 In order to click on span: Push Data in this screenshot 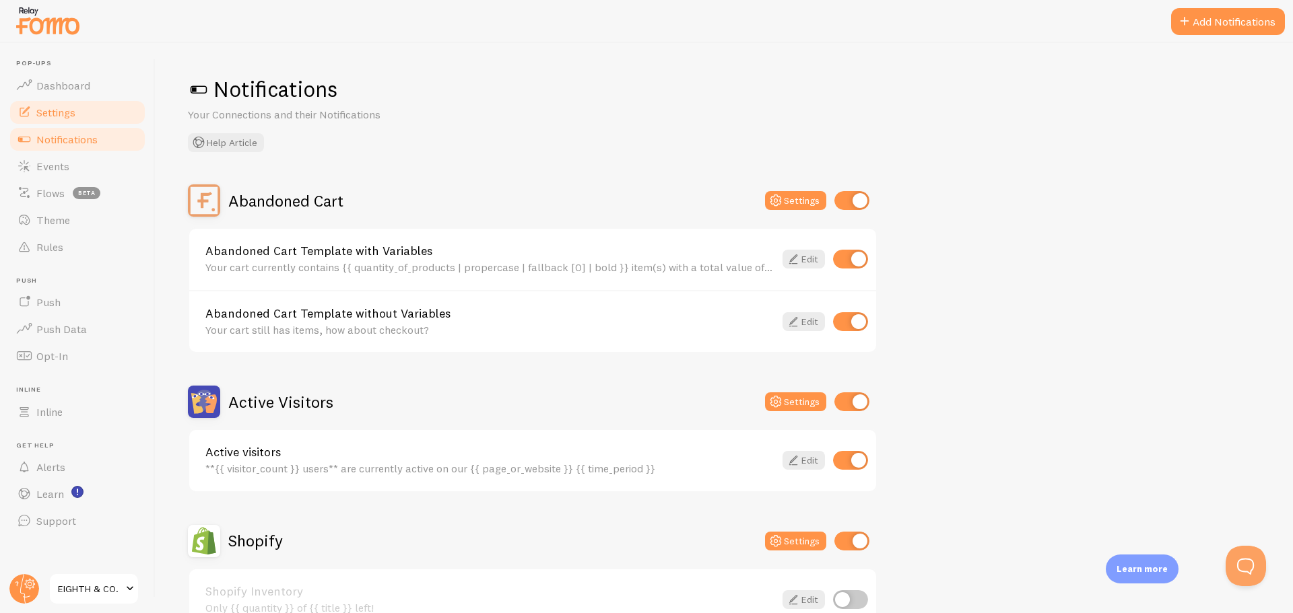, I will do `click(61, 329)`.